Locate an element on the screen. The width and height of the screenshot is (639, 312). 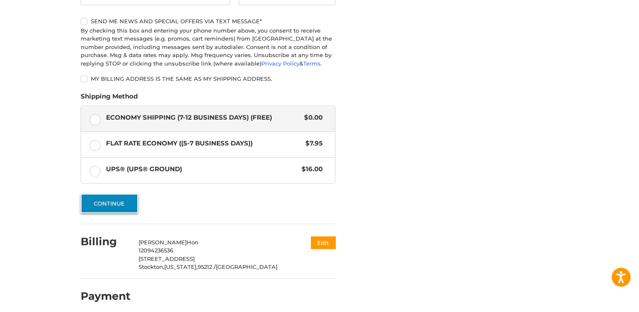
label: My billing address is the same as my shipping address. is located at coordinates (208, 79).